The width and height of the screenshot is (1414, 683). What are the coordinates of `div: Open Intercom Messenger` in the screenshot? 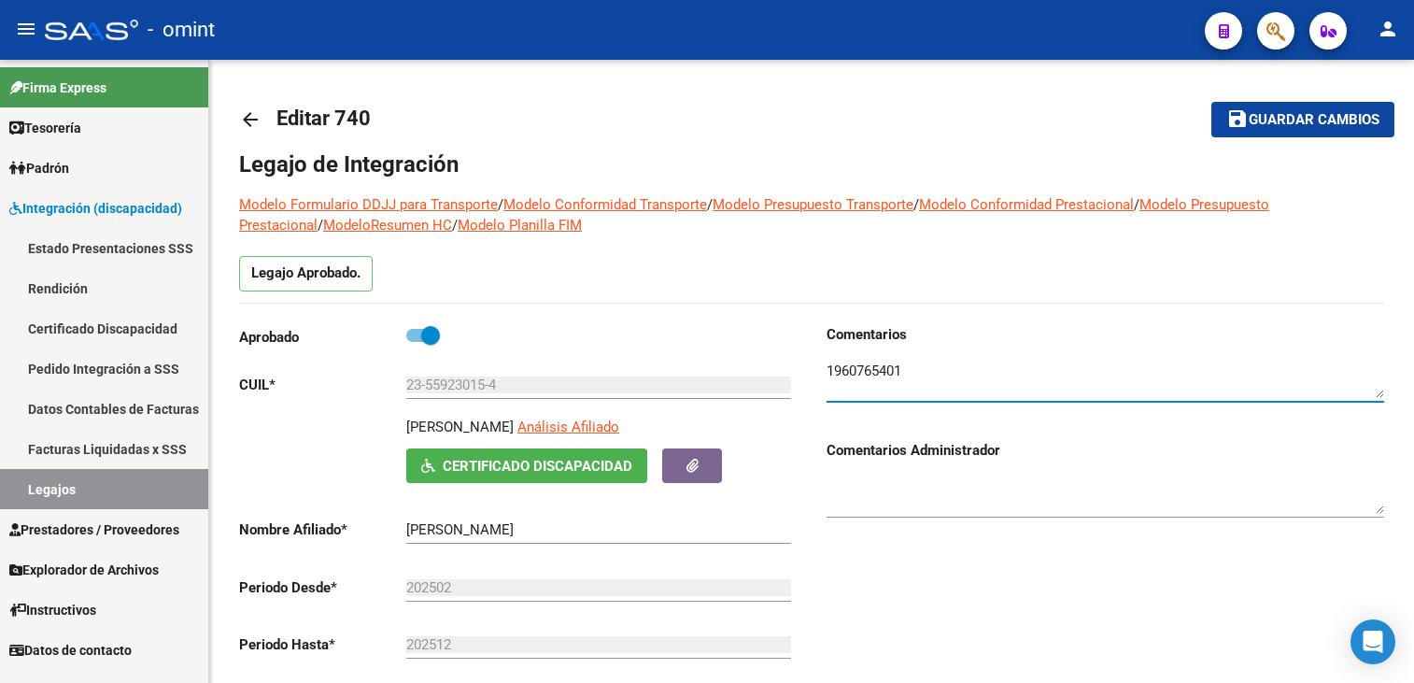 It's located at (1373, 642).